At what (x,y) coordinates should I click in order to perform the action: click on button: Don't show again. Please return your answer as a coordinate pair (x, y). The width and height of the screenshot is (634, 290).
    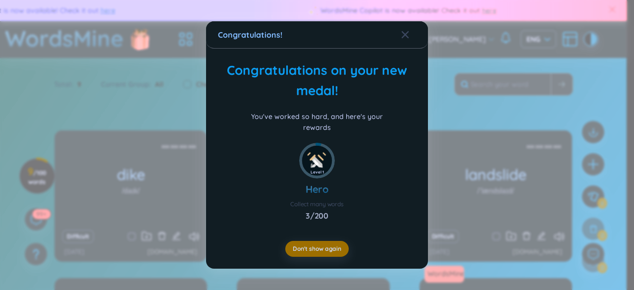
    Looking at the image, I should click on (317, 249).